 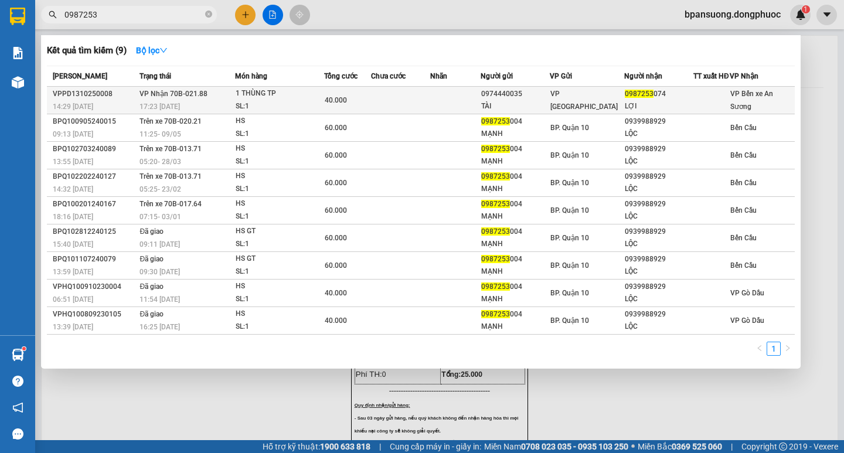 I want to click on button: right, so click(x=788, y=349).